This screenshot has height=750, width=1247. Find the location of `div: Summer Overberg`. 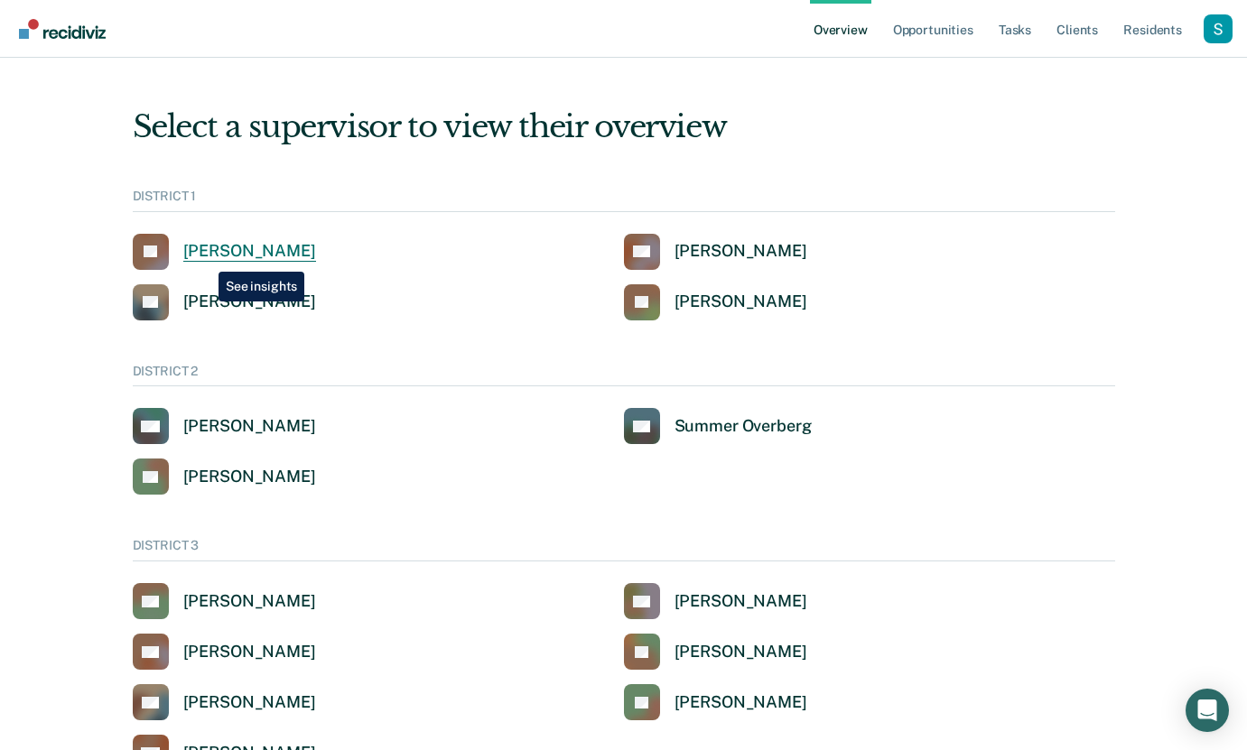

div: Summer Overberg is located at coordinates (743, 426).